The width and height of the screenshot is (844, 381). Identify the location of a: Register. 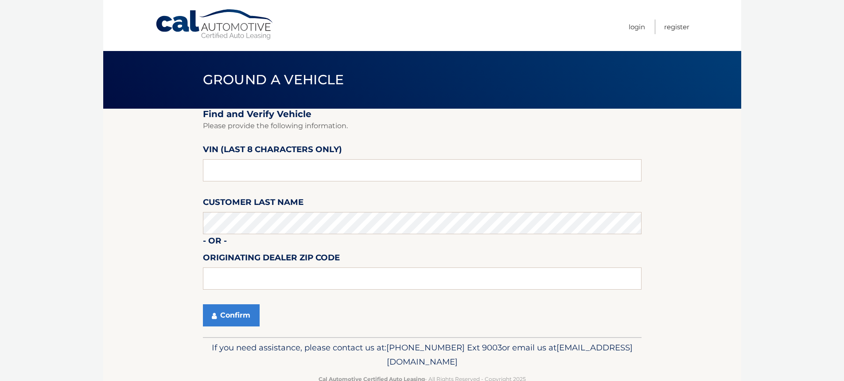
(677, 27).